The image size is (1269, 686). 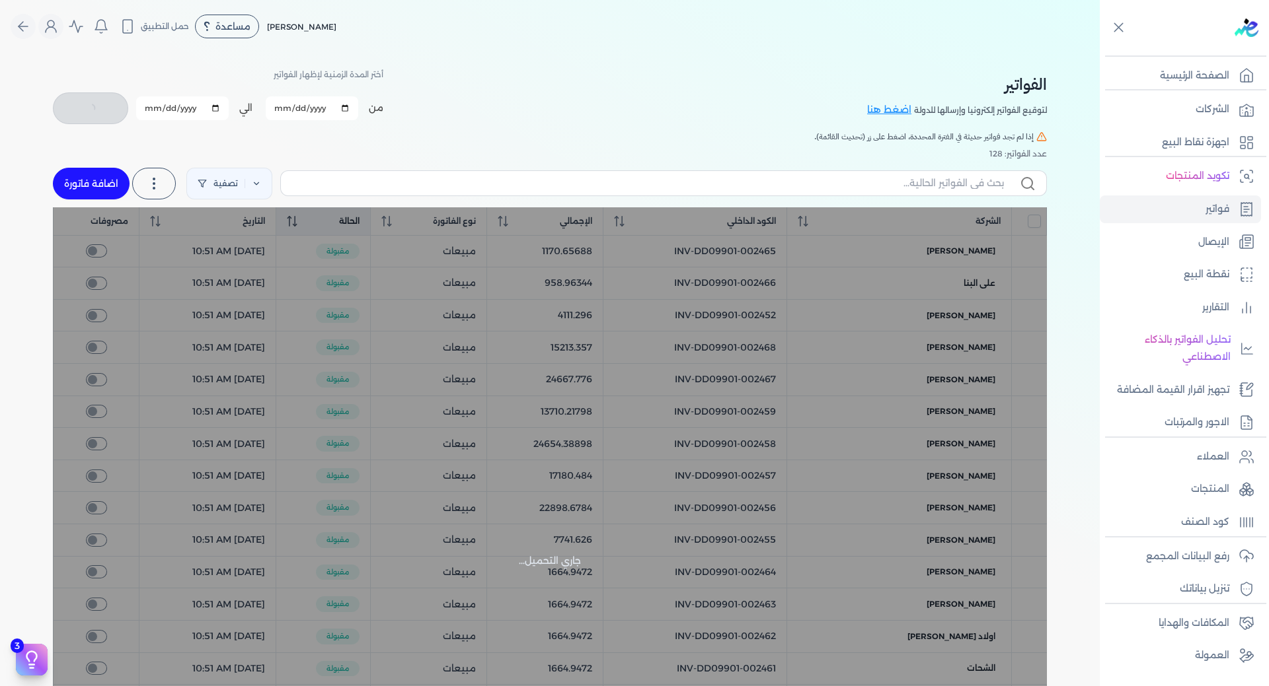 I want to click on a: تصفية, so click(x=229, y=184).